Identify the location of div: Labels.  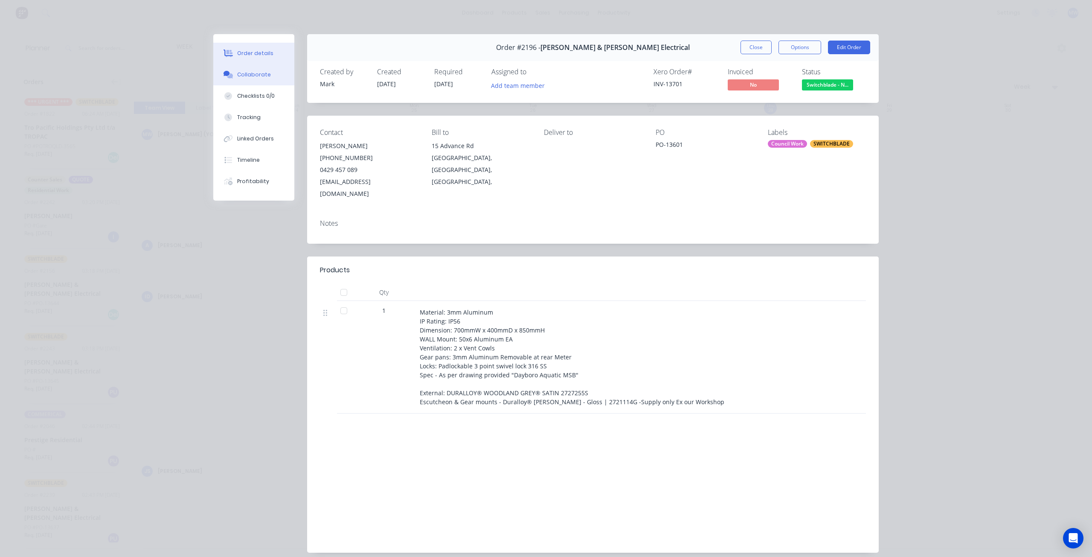
(817, 132).